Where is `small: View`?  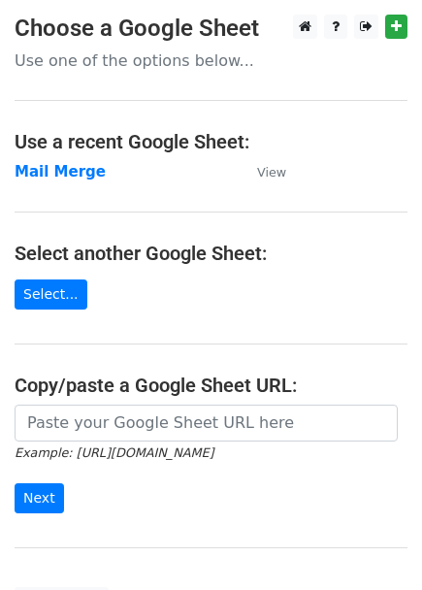
small: View is located at coordinates (272, 172).